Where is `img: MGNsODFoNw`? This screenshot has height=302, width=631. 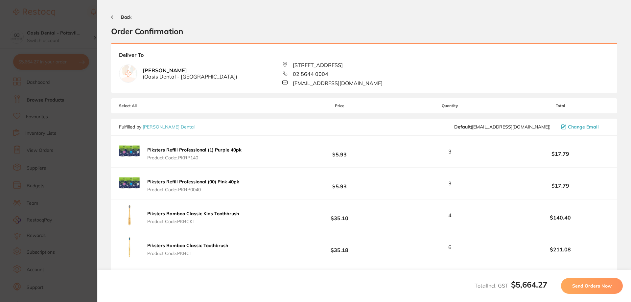 img: MGNsODFoNw is located at coordinates (130, 215).